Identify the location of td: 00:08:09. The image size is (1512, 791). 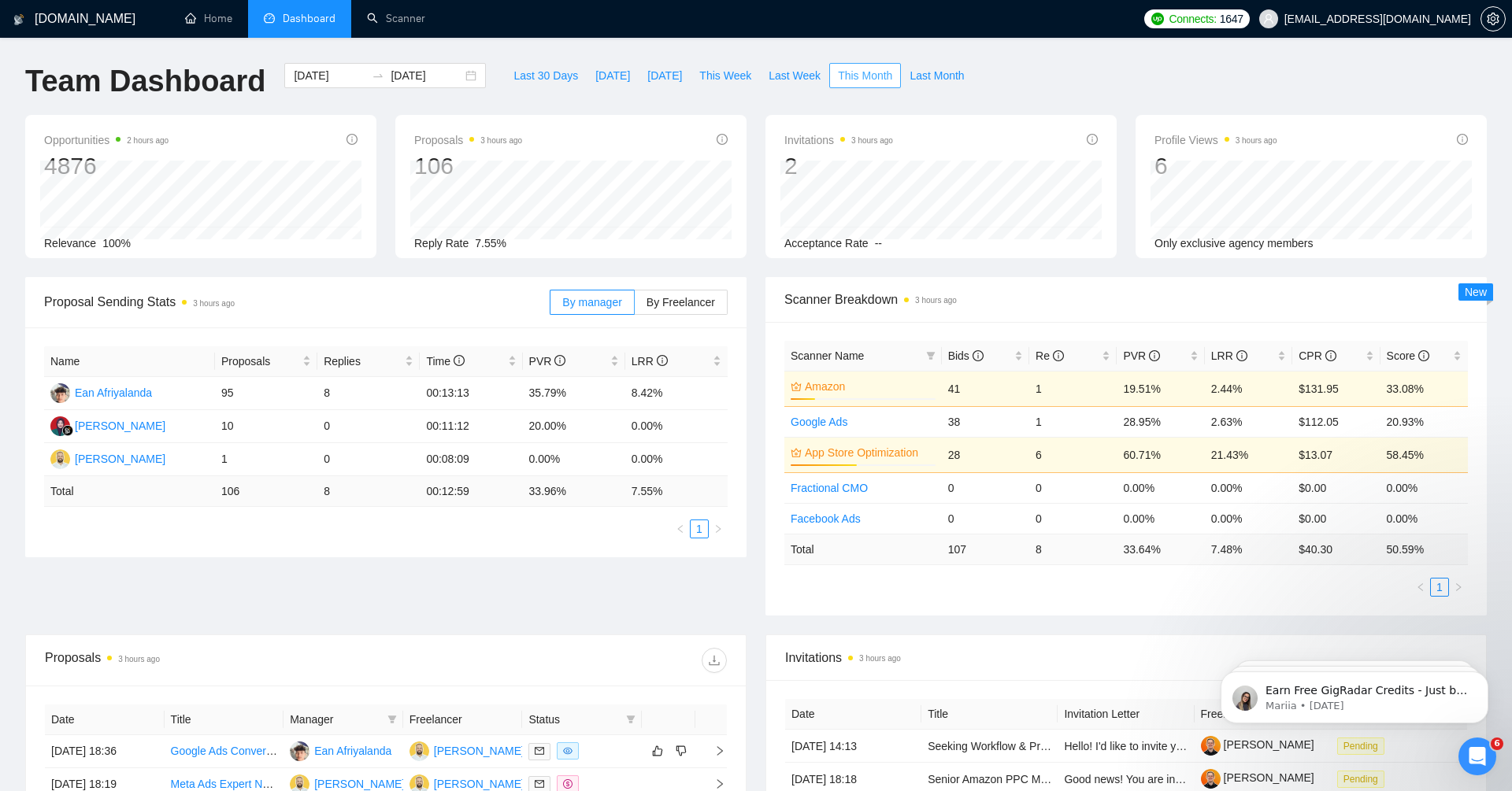
(471, 459).